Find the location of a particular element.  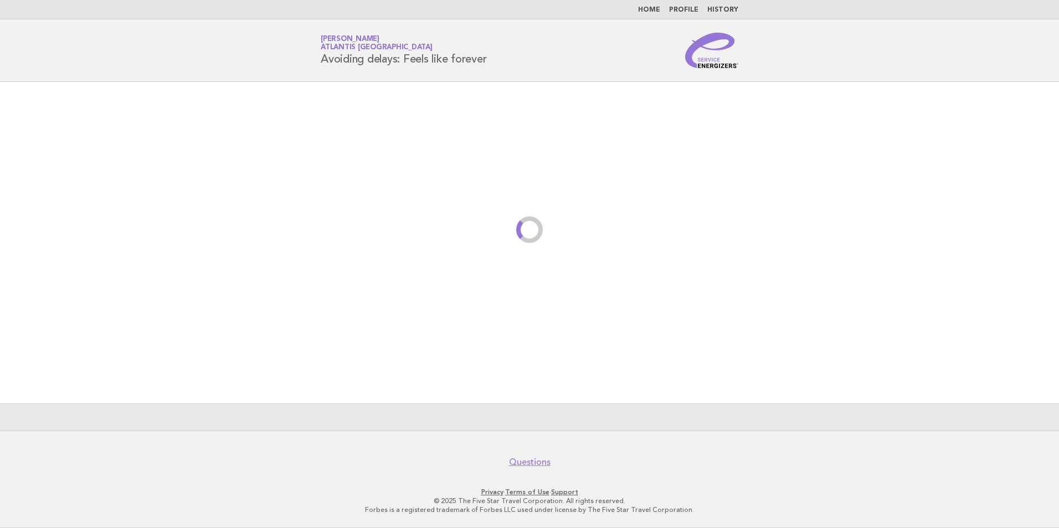

a: Home is located at coordinates (649, 10).